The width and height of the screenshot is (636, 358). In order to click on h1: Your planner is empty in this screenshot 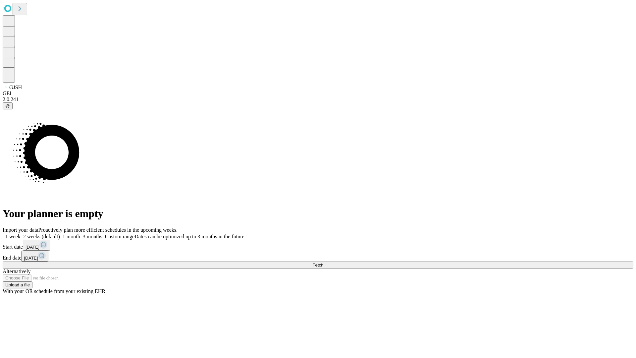, I will do `click(318, 213)`.